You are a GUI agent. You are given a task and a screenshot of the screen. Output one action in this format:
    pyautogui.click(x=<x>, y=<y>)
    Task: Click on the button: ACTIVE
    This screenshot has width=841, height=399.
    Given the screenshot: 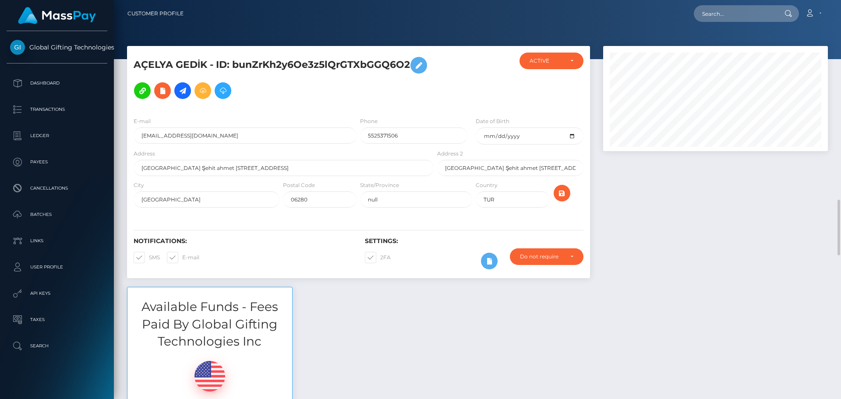 What is the action you would take?
    pyautogui.click(x=552, y=61)
    